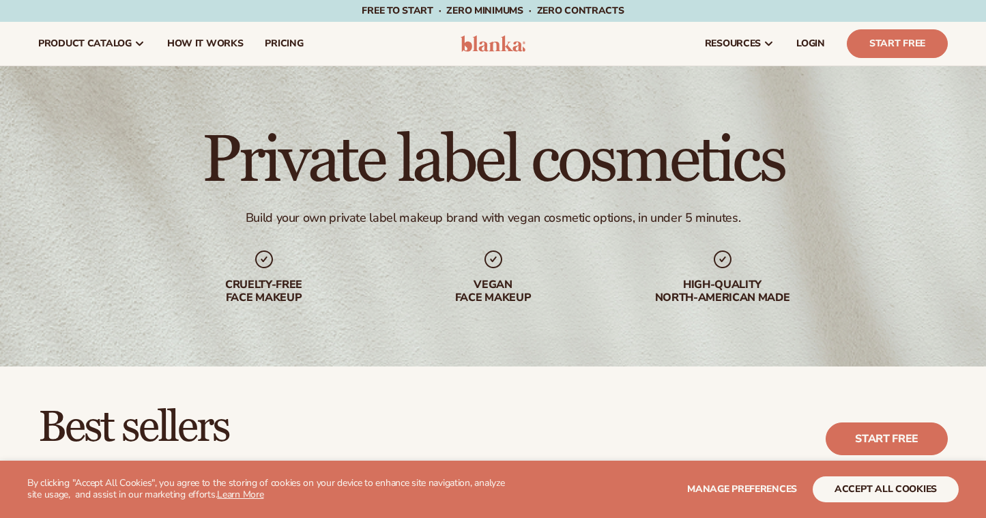 The image size is (986, 518). I want to click on span: How It Works, so click(205, 44).